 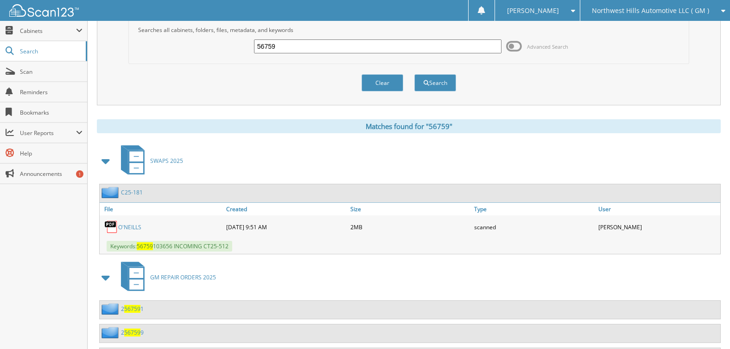 What do you see at coordinates (130, 227) in the screenshot?
I see `a: O'NEILLS` at bounding box center [130, 227].